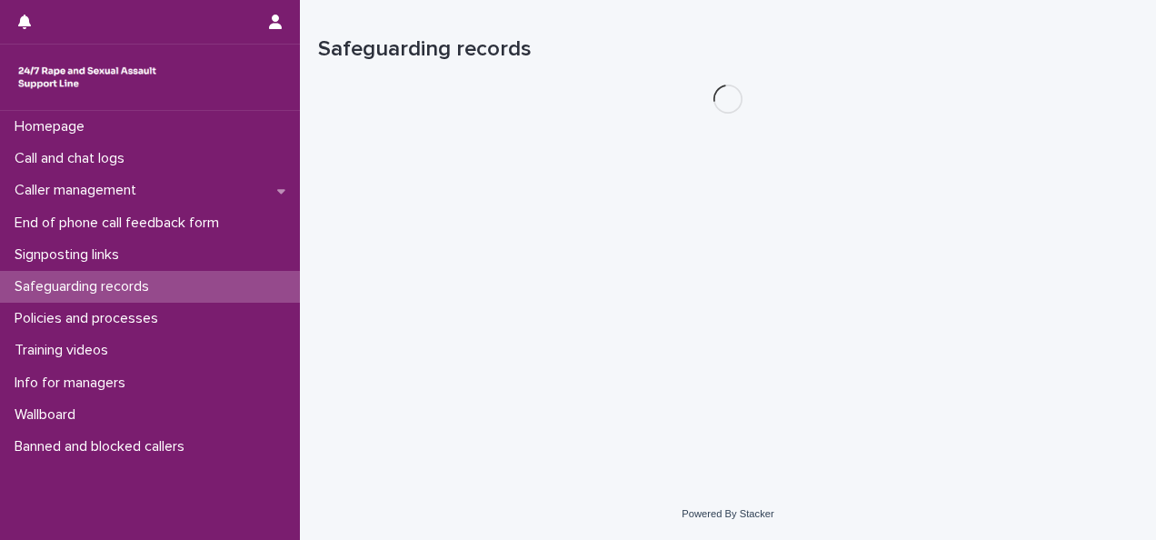  What do you see at coordinates (87, 77) in the screenshot?
I see `img: rhQMoQhaT3yELyF149Cw` at bounding box center [87, 77].